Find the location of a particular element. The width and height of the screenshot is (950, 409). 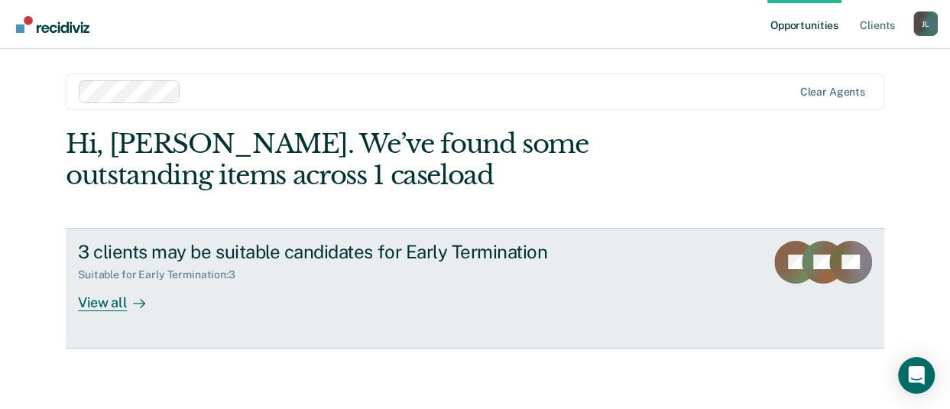

div: Clear agents is located at coordinates (832, 92).